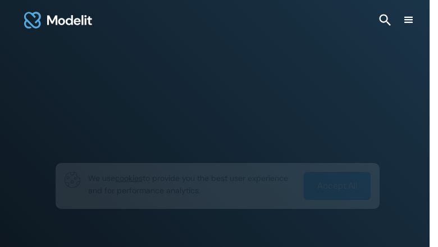  What do you see at coordinates (408, 20) in the screenshot?
I see `div: menu` at bounding box center [408, 20].